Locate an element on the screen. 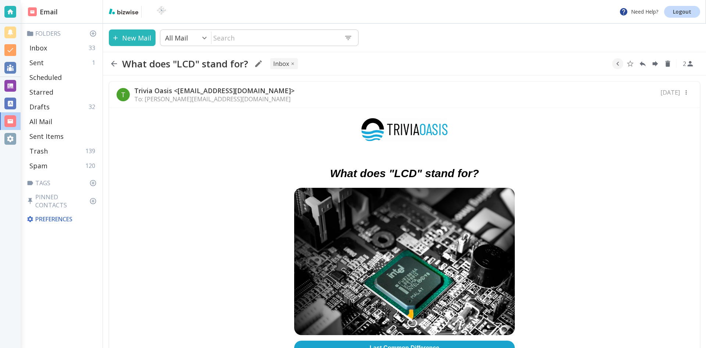 This screenshot has height=348, width=706. img: DashboardSidebarEmail.svg is located at coordinates (32, 12).